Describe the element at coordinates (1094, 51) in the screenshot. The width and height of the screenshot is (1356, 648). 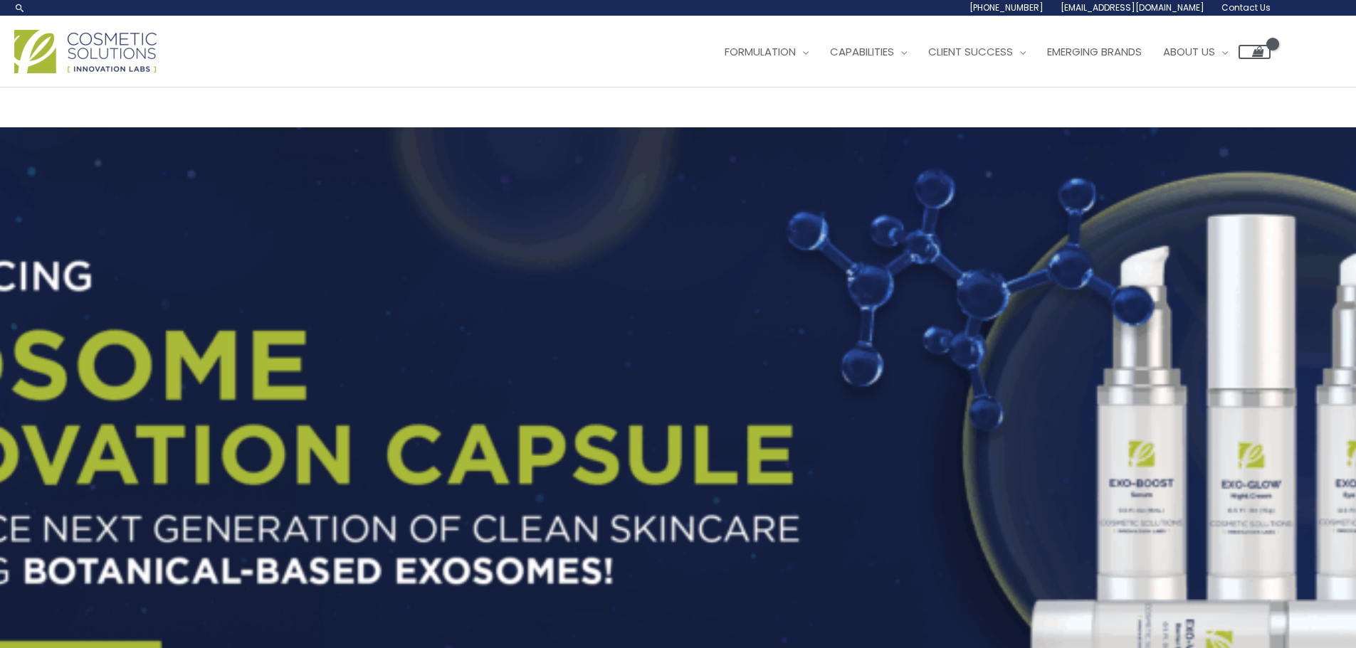
I see `span: Emerging Brands` at that location.